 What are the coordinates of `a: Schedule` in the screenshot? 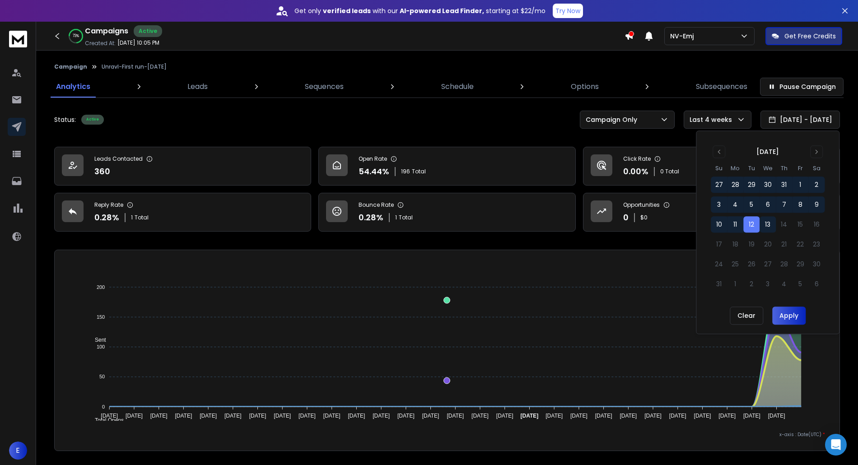 It's located at (457, 87).